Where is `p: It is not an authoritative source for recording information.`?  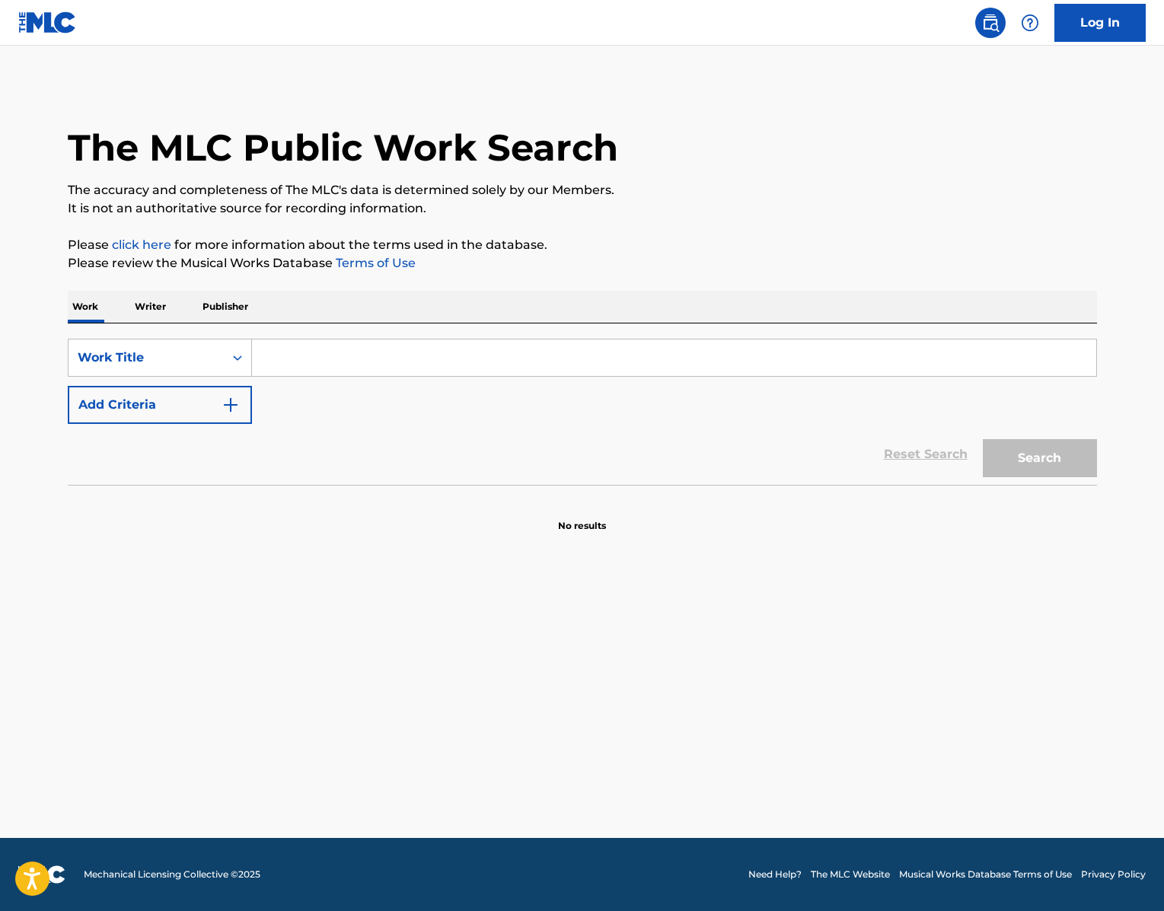 p: It is not an authoritative source for recording information. is located at coordinates (582, 209).